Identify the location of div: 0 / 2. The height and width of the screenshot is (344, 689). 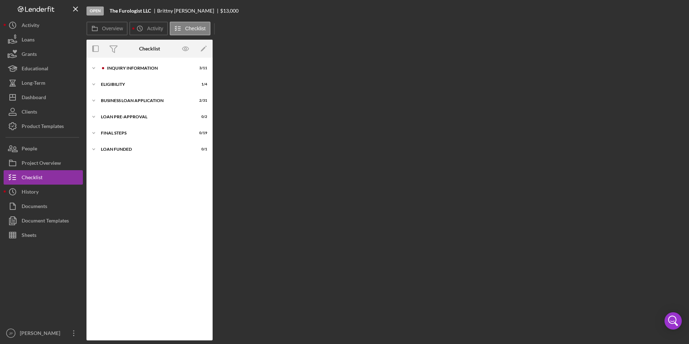
(201, 117).